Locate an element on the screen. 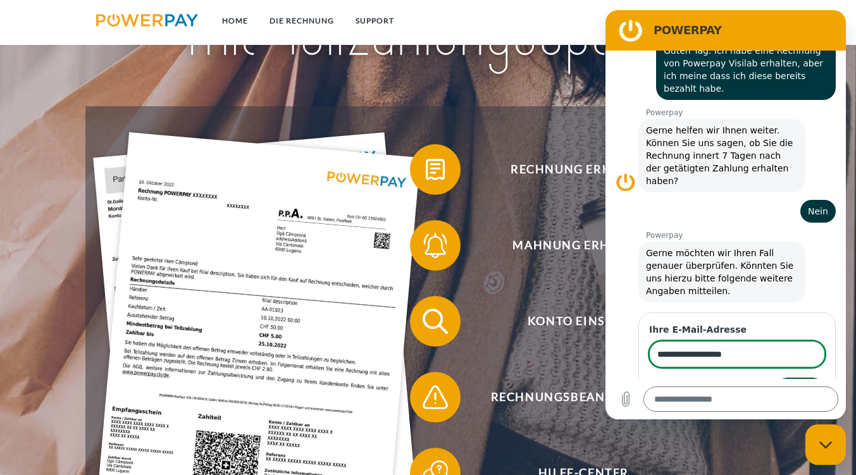 The height and width of the screenshot is (475, 856). a: SUPPORT is located at coordinates (374, 21).